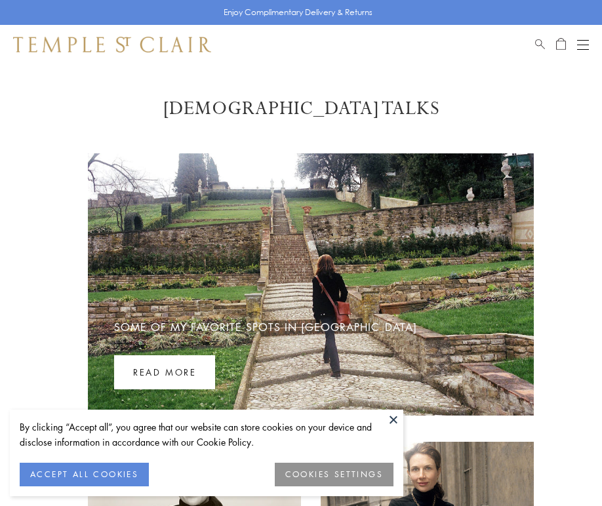 The width and height of the screenshot is (602, 506). What do you see at coordinates (540, 45) in the screenshot?
I see `a: Search` at bounding box center [540, 45].